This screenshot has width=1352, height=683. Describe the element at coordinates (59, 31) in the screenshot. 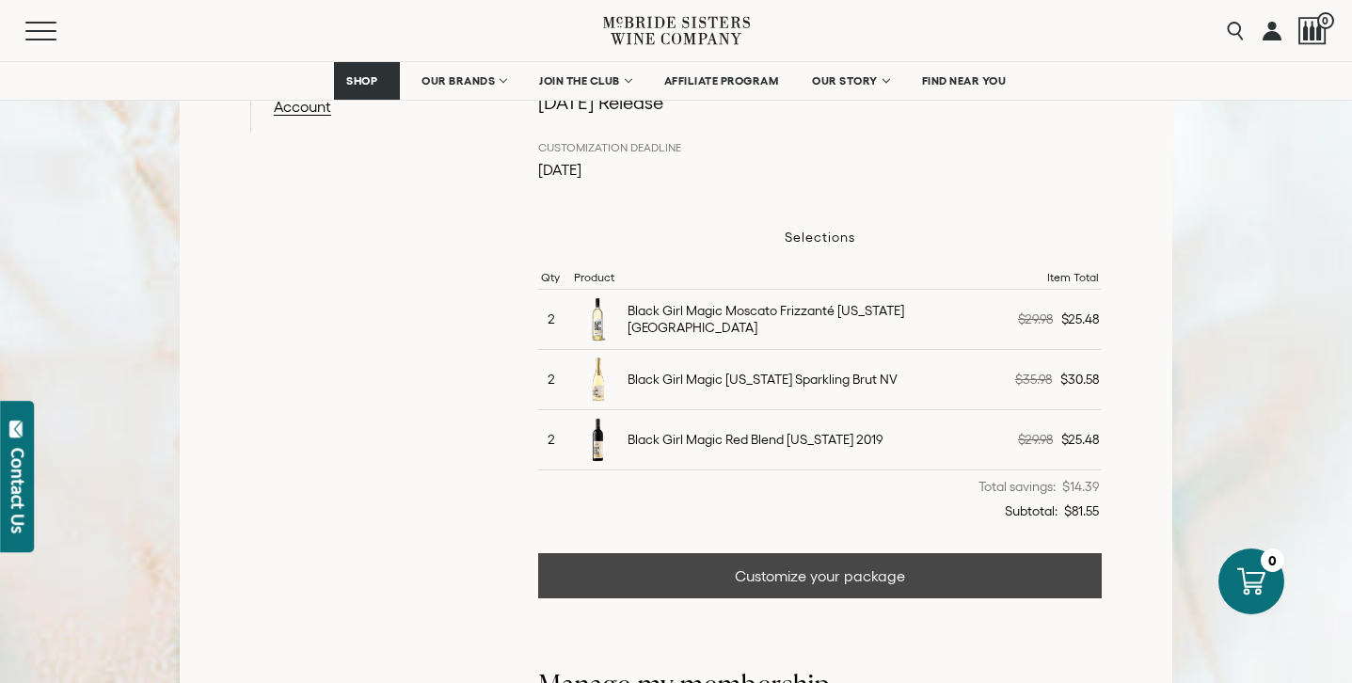

I see `button: Mobile Menu Trigger` at that location.